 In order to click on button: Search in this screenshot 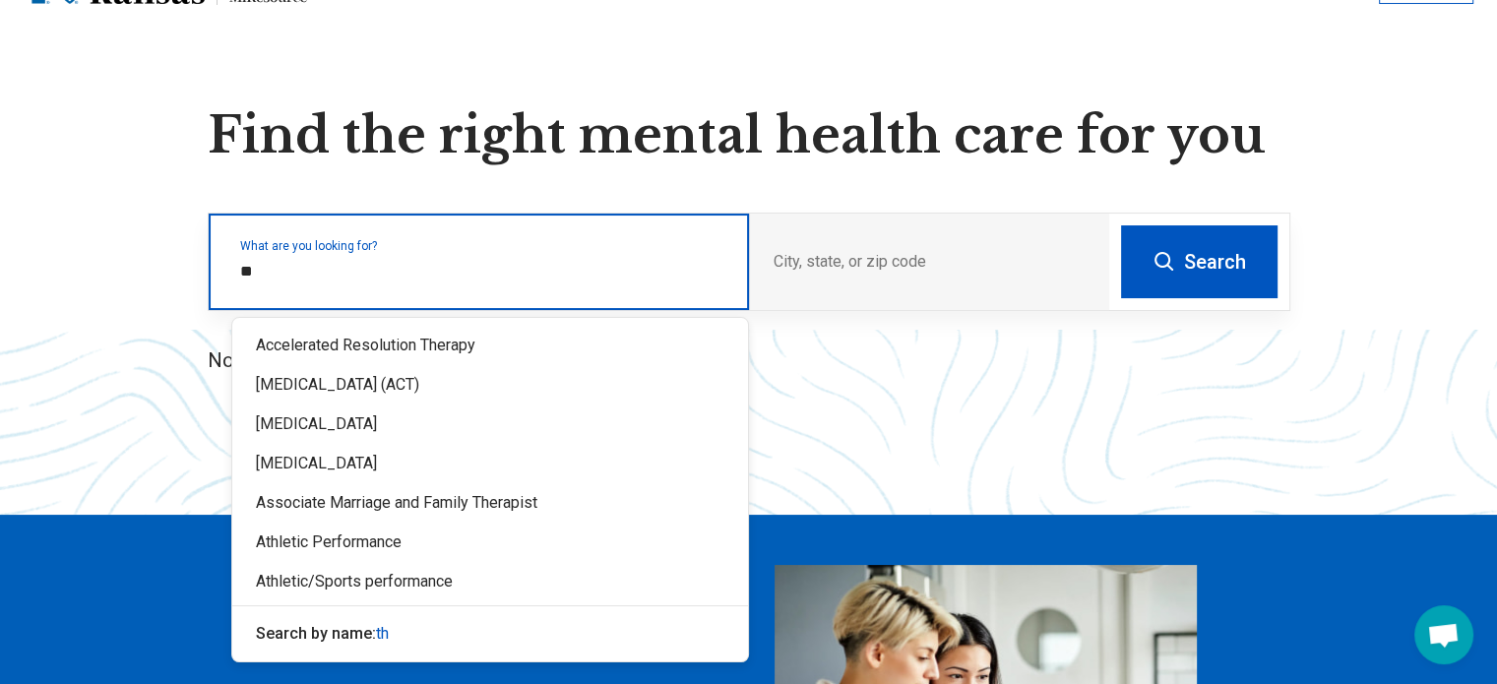, I will do `click(1198, 262)`.